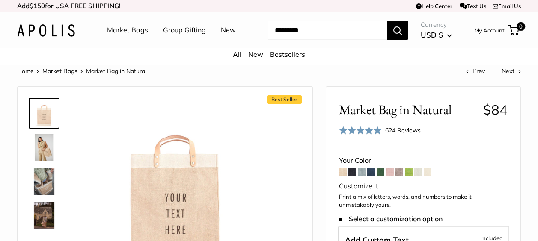 The width and height of the screenshot is (538, 241). What do you see at coordinates (184, 30) in the screenshot?
I see `a: Group Gifting` at bounding box center [184, 30].